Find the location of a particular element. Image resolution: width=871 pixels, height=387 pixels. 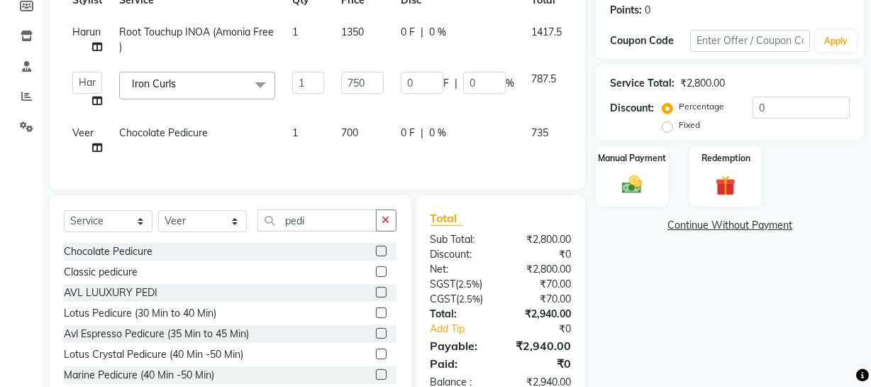

span: 735 is located at coordinates (540, 133).